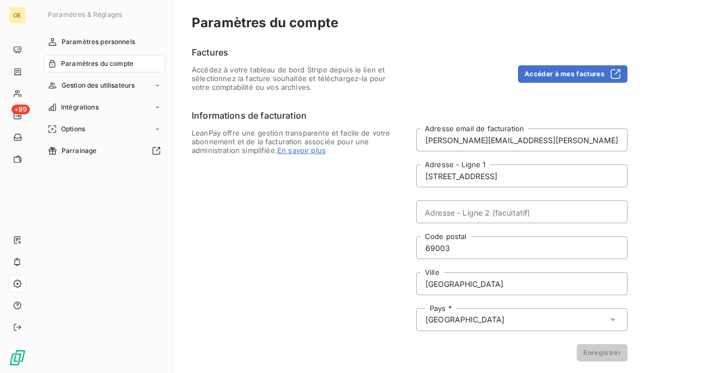  What do you see at coordinates (104, 129) in the screenshot?
I see `a: Options` at bounding box center [104, 129].